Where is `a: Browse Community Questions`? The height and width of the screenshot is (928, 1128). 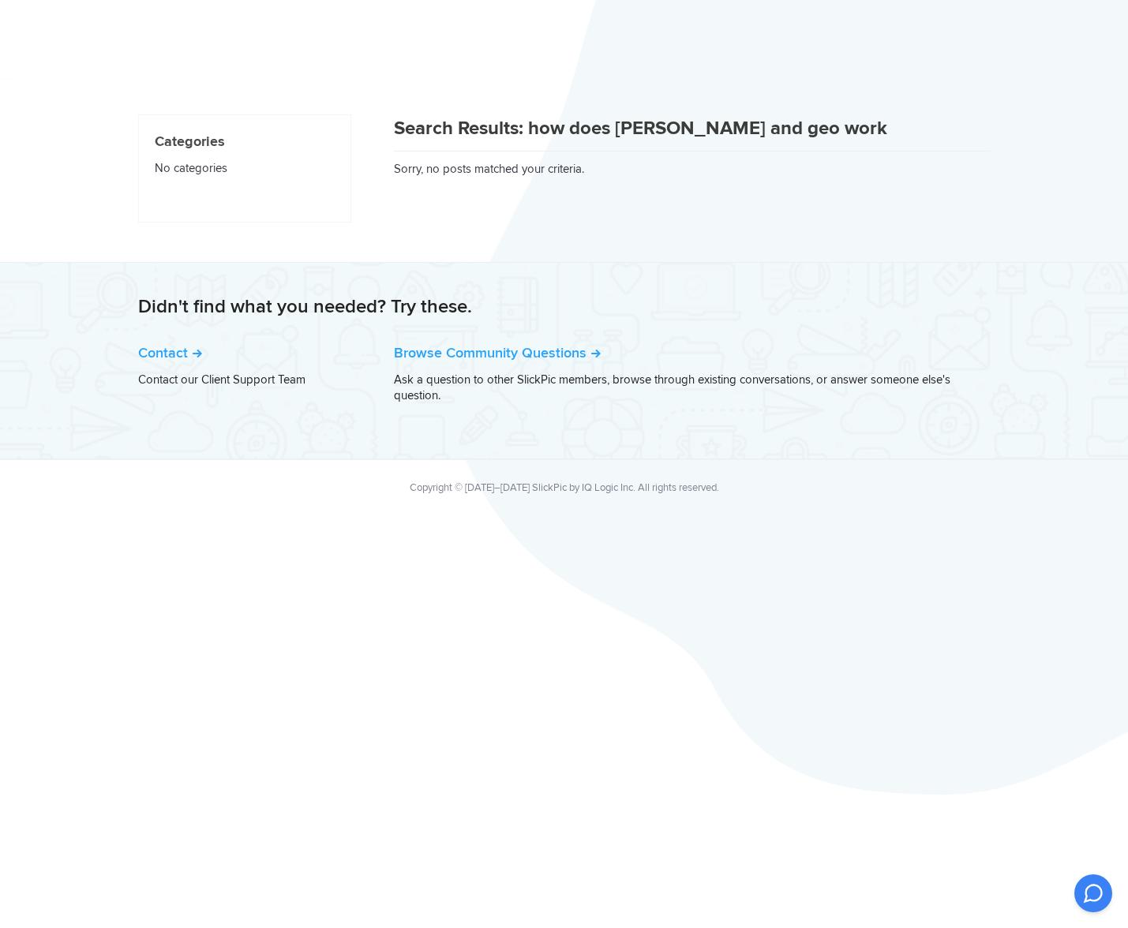 a: Browse Community Questions is located at coordinates (497, 353).